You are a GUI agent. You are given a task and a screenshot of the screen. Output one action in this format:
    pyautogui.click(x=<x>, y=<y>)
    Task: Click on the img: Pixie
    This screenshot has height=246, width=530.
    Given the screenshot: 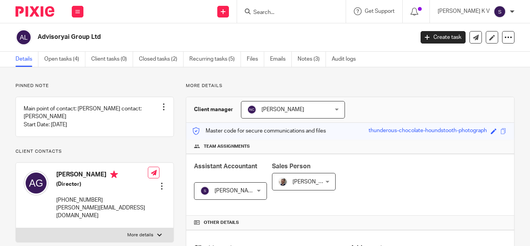 What is the action you would take?
    pyautogui.click(x=35, y=11)
    